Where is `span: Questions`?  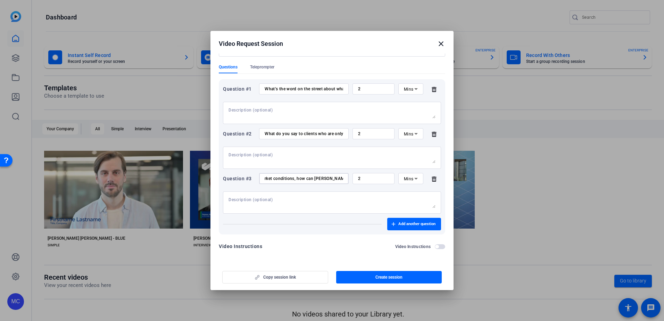 span: Questions is located at coordinates (228, 67).